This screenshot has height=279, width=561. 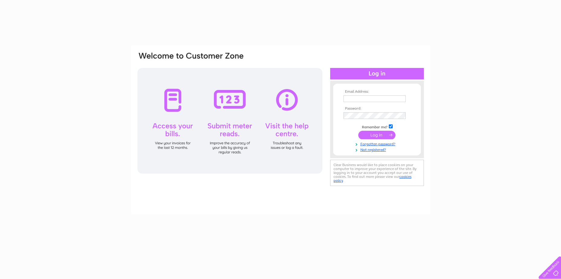 I want to click on input: Submit, so click(x=377, y=135).